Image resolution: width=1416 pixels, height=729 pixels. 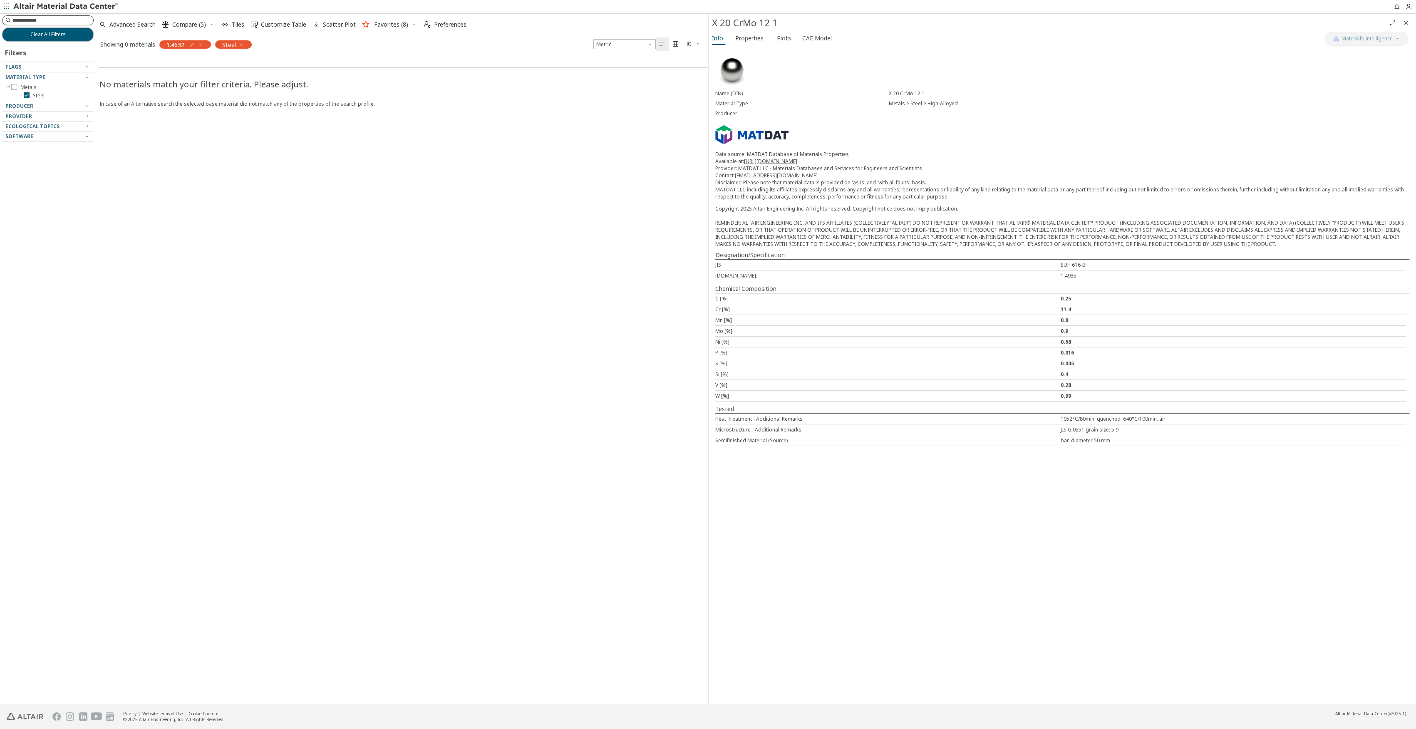 I want to click on div: 0.8, so click(x=1234, y=320).